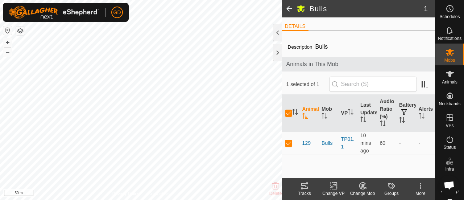 The image size is (464, 200). Describe the element at coordinates (367, 113) in the screenshot. I see `th: Last Updated` at that location.